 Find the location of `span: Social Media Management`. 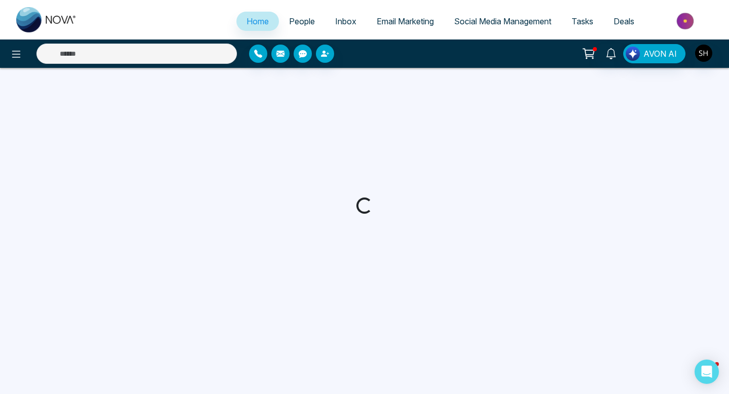

span: Social Media Management is located at coordinates (502, 21).